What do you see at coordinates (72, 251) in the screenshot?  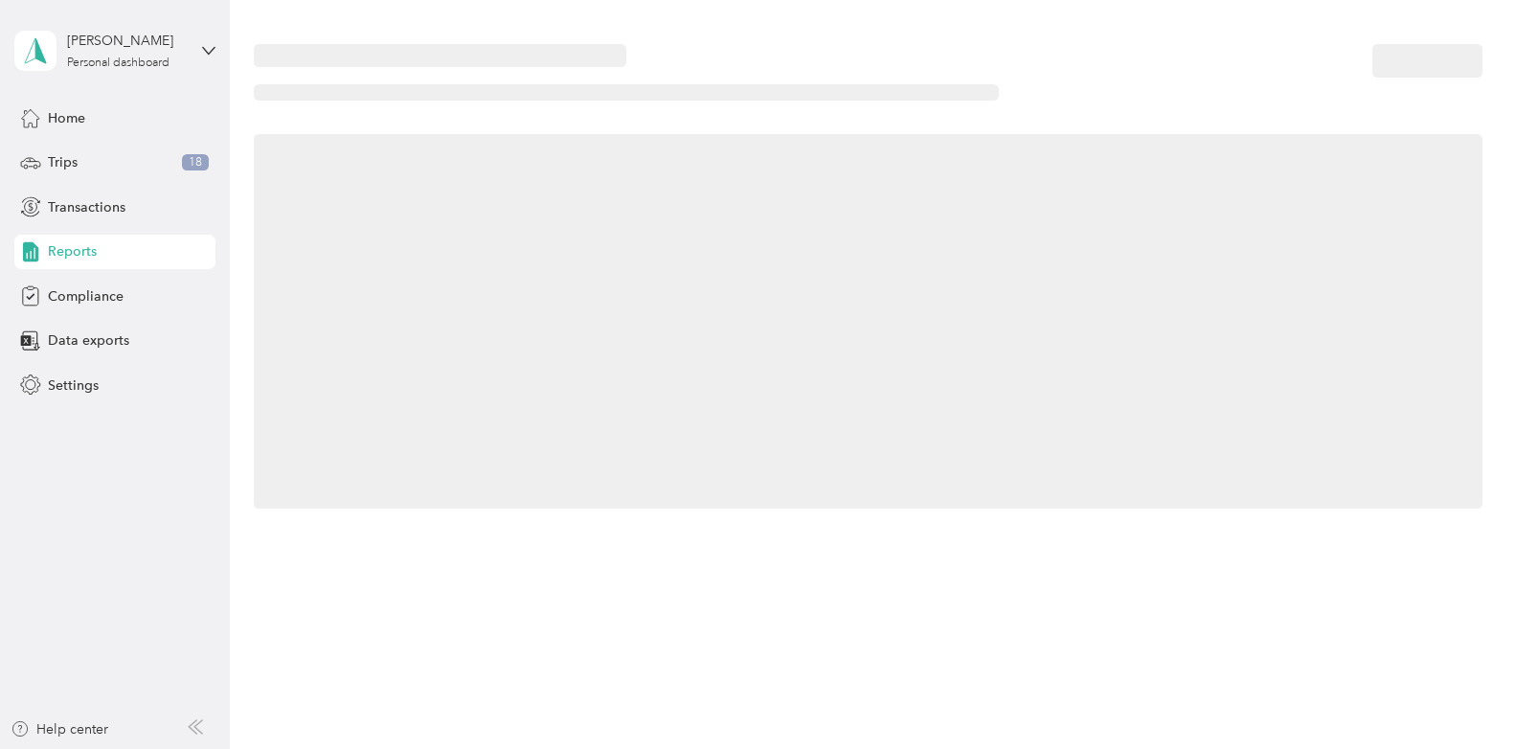 I see `span: Reports` at bounding box center [72, 251].